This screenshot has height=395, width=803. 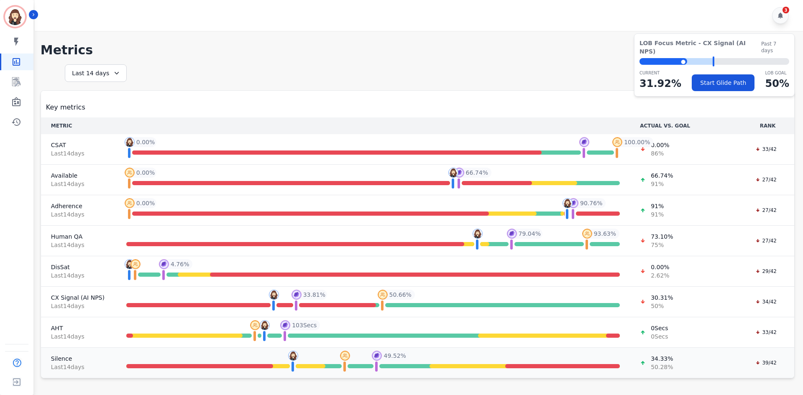 I want to click on span: 30.31 %, so click(x=661, y=298).